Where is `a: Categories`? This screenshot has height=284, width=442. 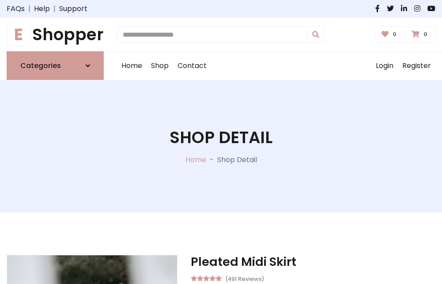 a: Categories is located at coordinates (55, 65).